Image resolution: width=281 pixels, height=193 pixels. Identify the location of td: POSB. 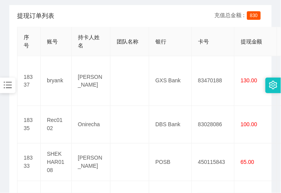
(171, 162).